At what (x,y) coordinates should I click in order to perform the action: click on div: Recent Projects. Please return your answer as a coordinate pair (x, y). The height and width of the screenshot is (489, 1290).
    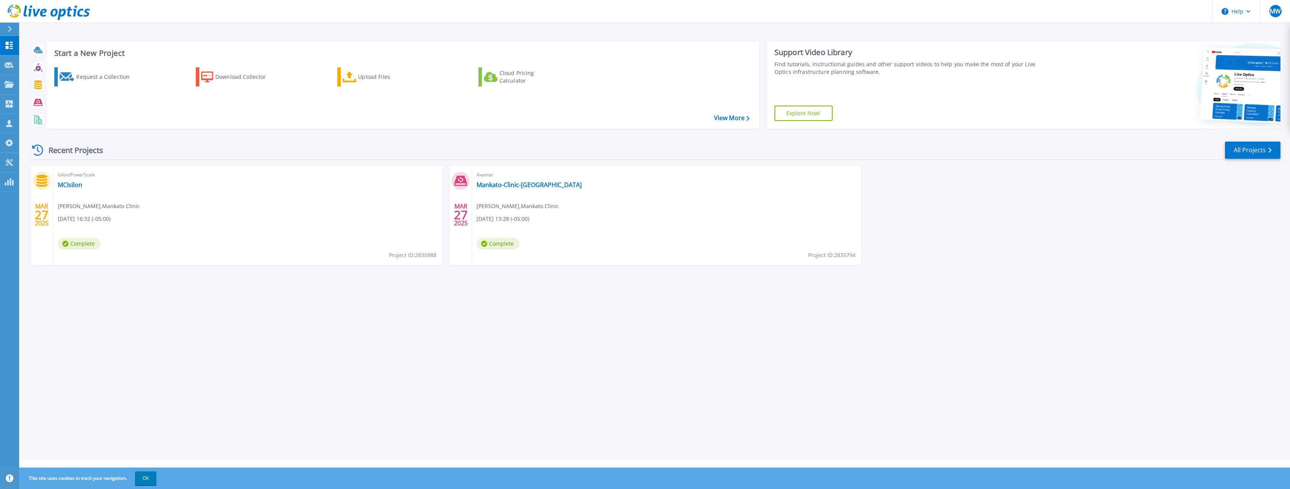
    Looking at the image, I should click on (72, 150).